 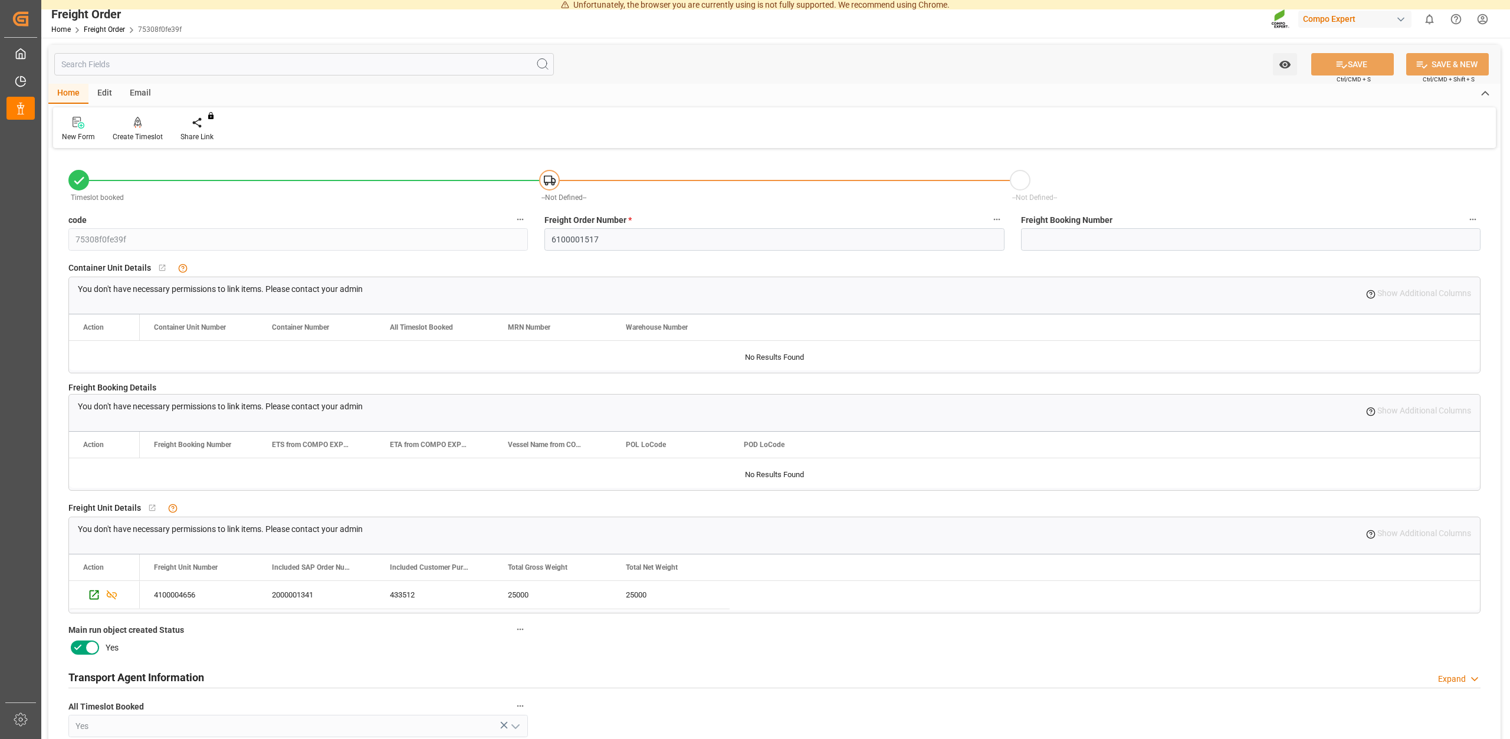 What do you see at coordinates (112, 648) in the screenshot?
I see `span: Yes` at bounding box center [112, 648].